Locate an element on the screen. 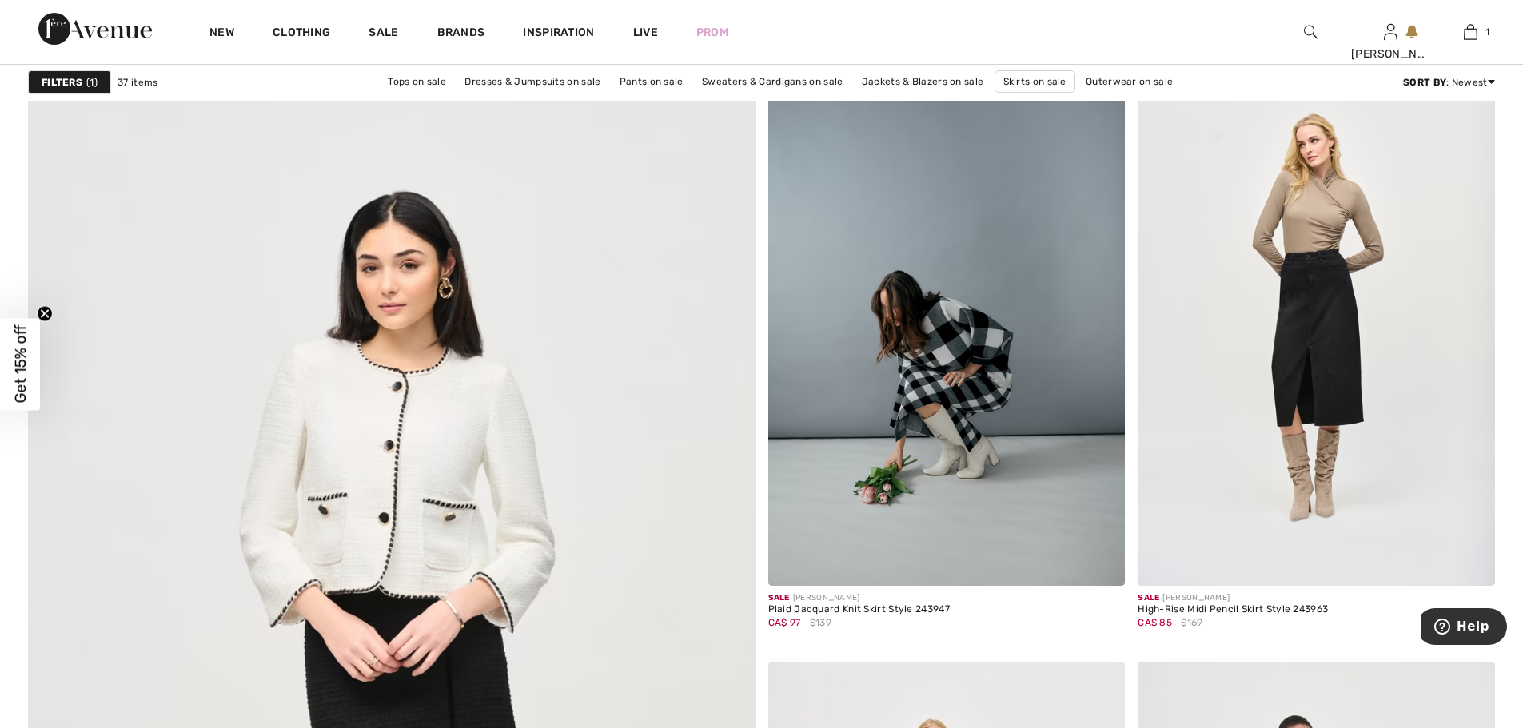 The image size is (1523, 728). a: 1ère Avenue is located at coordinates (95, 29).